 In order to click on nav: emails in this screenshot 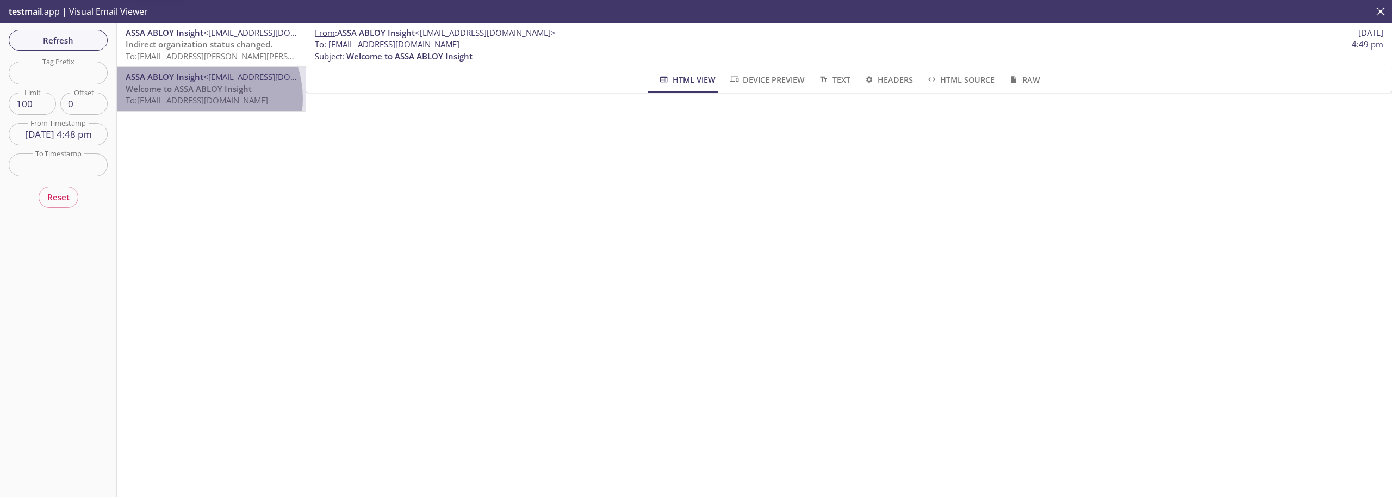, I will do `click(211, 67)`.